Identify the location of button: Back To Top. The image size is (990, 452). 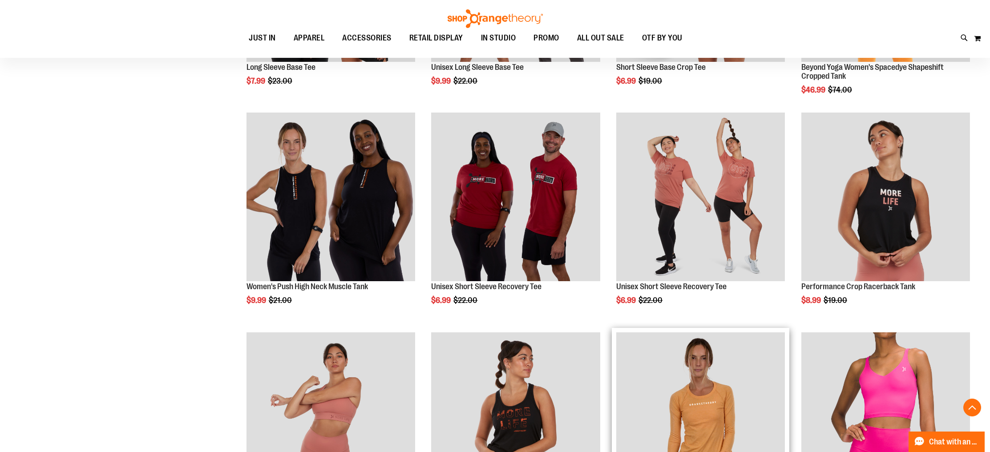
(972, 408).